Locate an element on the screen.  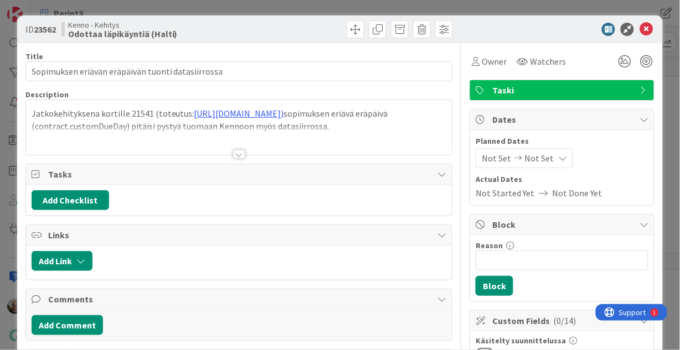
span: Actual Dates is located at coordinates (562, 179).